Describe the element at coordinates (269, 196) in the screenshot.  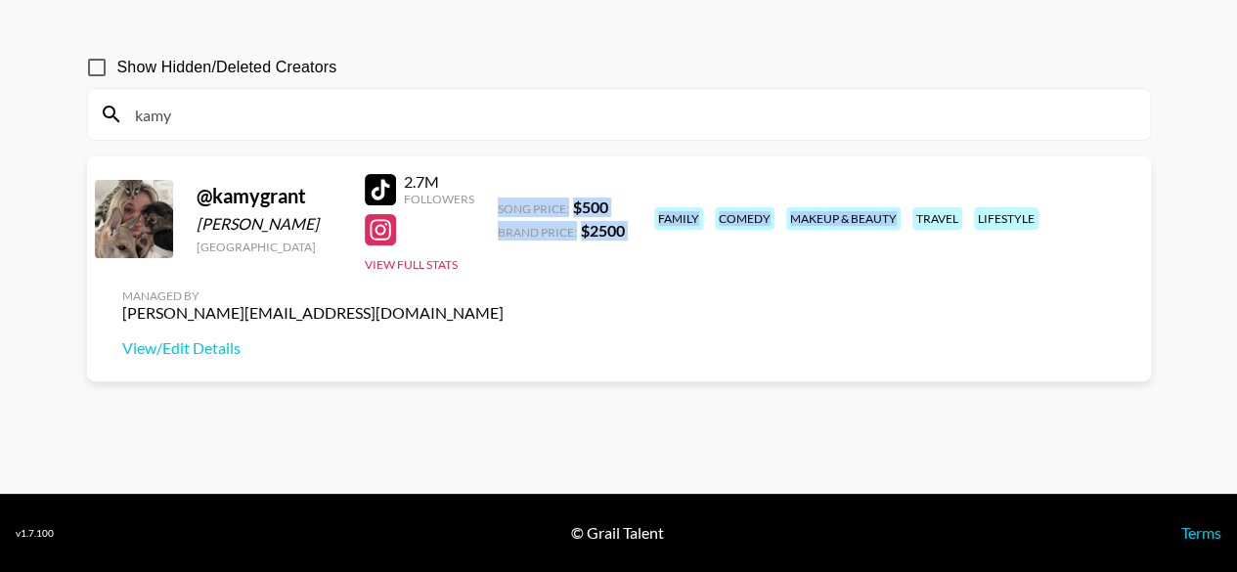
I see `div: @ kamygrant` at that location.